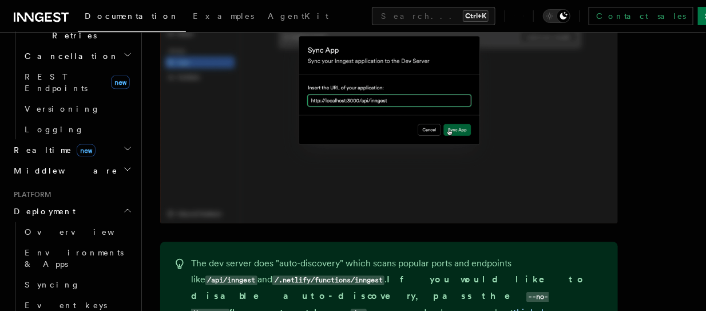 This screenshot has width=706, height=311. What do you see at coordinates (77, 259) in the screenshot?
I see `a: Environments & Apps` at bounding box center [77, 259].